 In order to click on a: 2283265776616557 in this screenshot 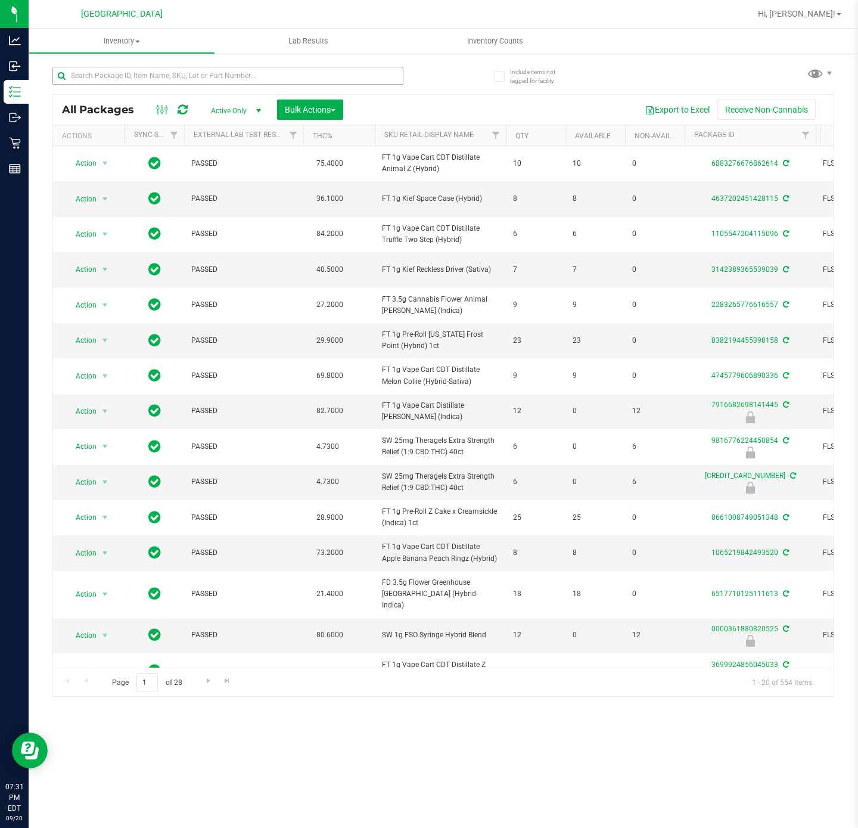, I will do `click(745, 304)`.